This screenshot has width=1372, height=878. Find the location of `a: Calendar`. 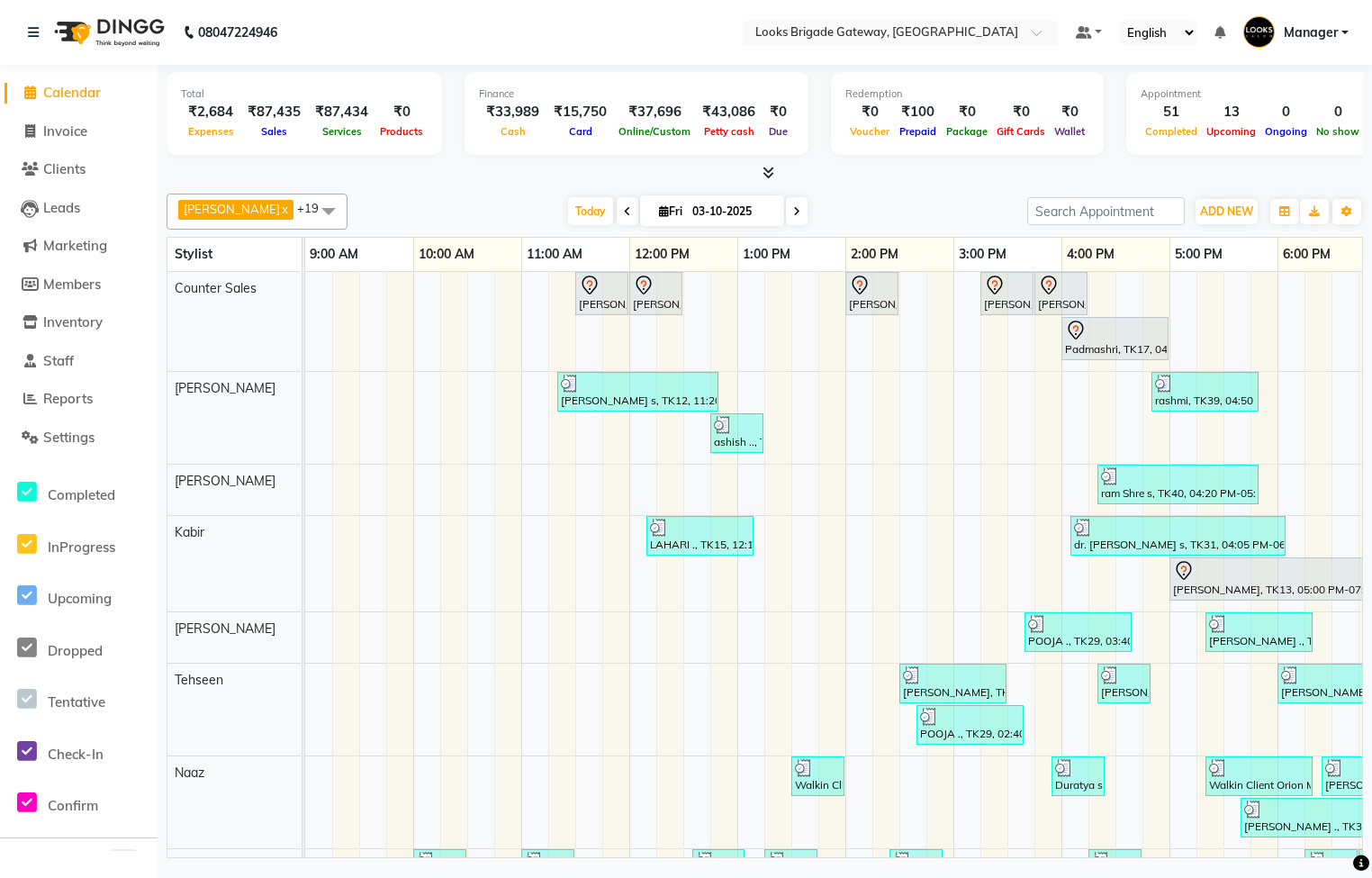

a: Calendar is located at coordinates (78, 93).